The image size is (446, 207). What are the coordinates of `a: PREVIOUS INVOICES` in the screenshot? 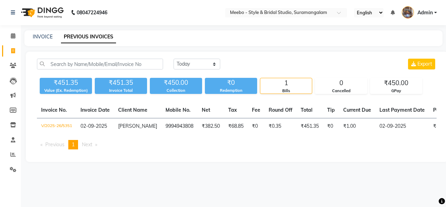 It's located at (89, 37).